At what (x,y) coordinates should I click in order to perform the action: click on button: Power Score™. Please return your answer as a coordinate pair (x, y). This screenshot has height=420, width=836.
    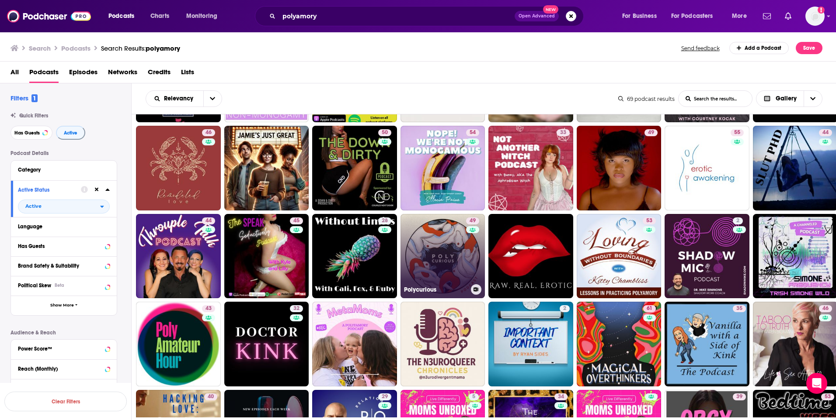
    Looking at the image, I should click on (64, 349).